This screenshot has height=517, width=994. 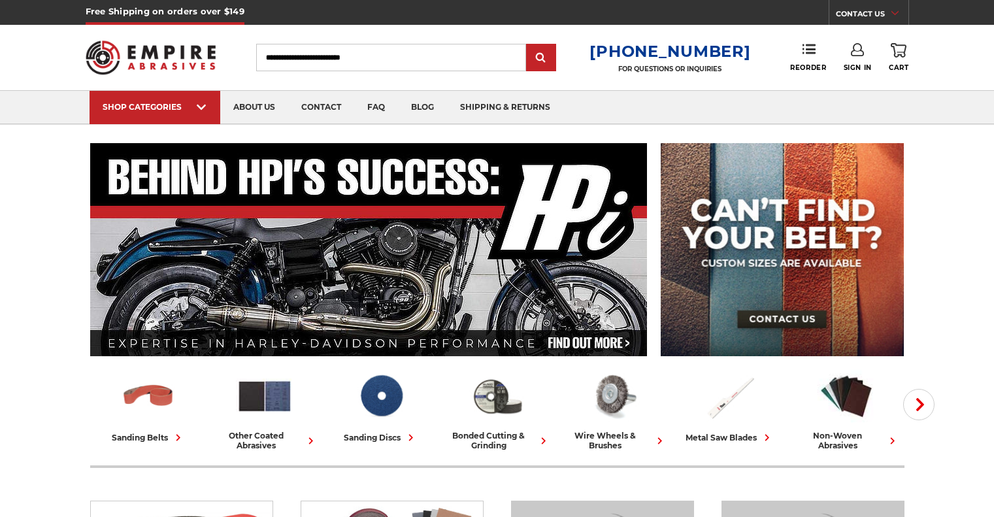 I want to click on img: Sanding Discs, so click(x=381, y=396).